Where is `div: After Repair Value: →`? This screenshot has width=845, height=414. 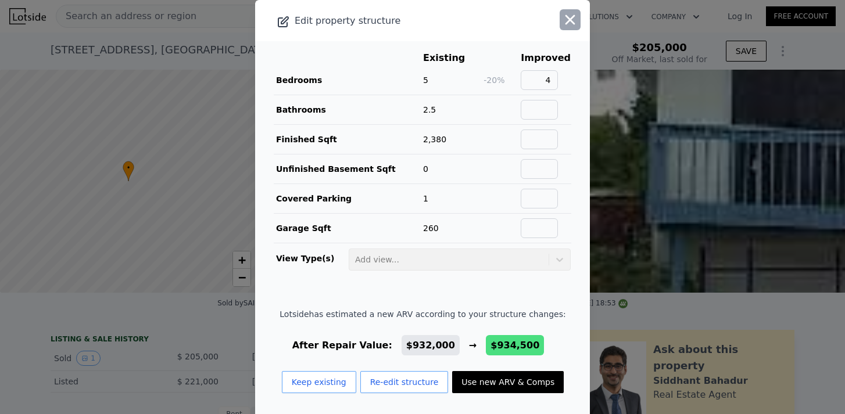 div: After Repair Value: → is located at coordinates (422, 346).